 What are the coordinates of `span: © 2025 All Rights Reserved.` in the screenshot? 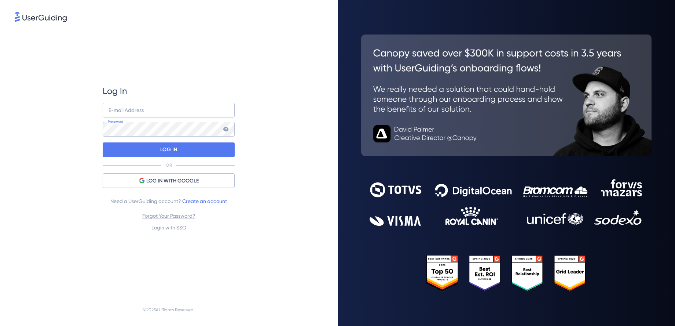 It's located at (169, 310).